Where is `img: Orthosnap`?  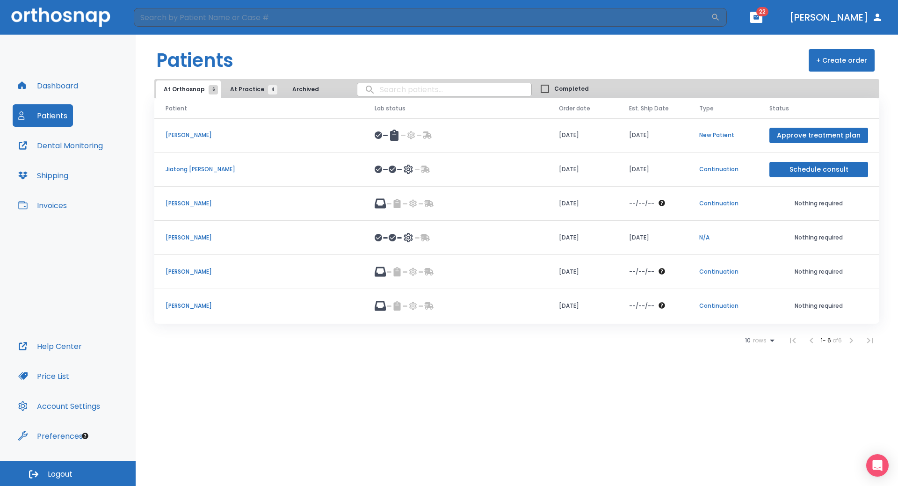 img: Orthosnap is located at coordinates (61, 17).